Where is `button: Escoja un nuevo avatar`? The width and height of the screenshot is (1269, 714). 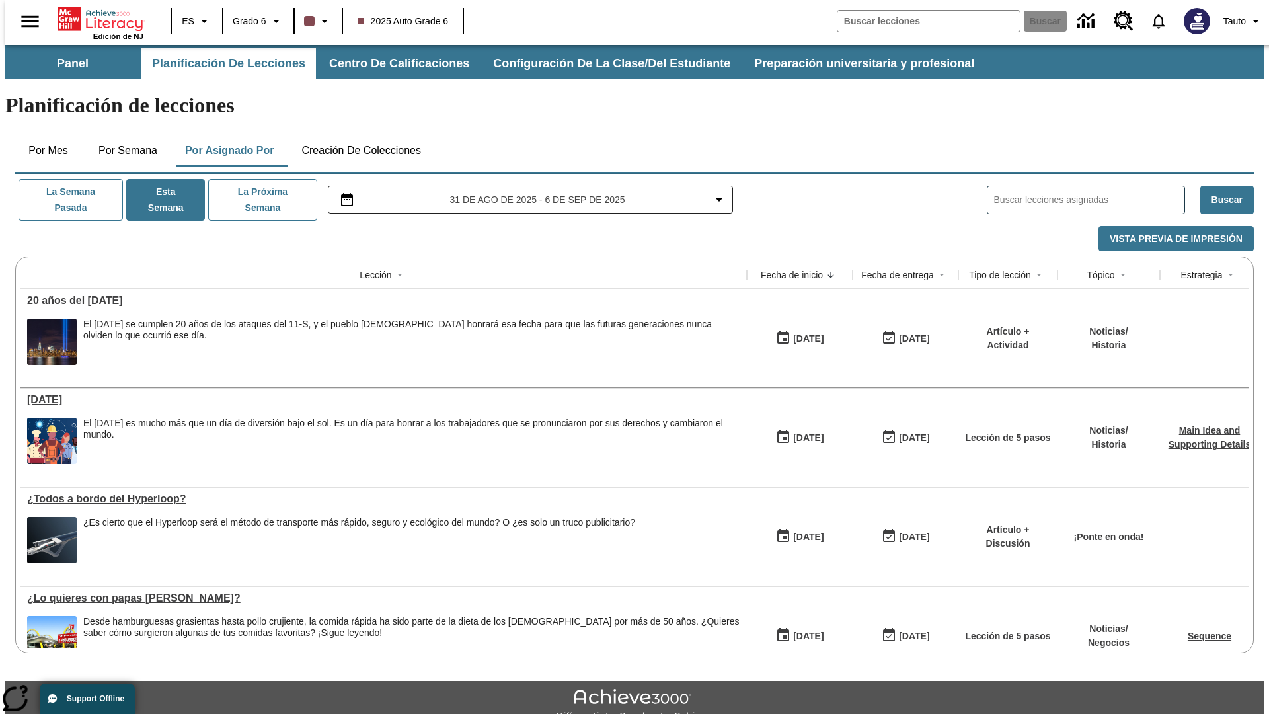 button: Escoja un nuevo avatar is located at coordinates (1197, 21).